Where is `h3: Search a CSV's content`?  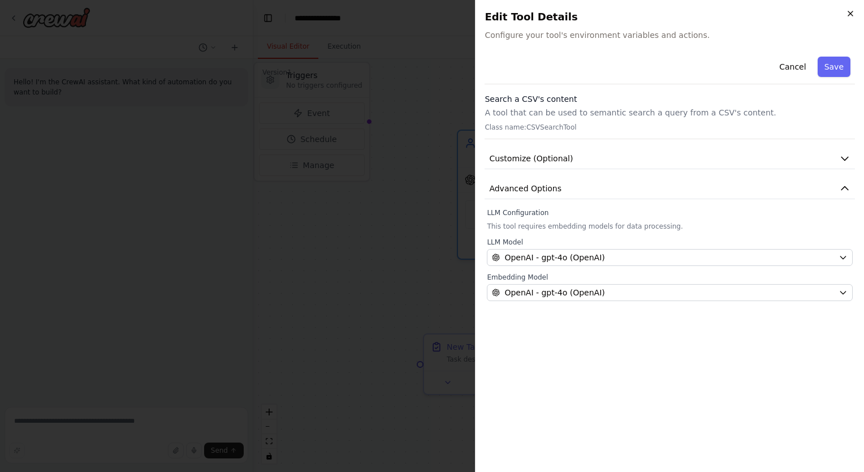
h3: Search a CSV's content is located at coordinates (670, 99).